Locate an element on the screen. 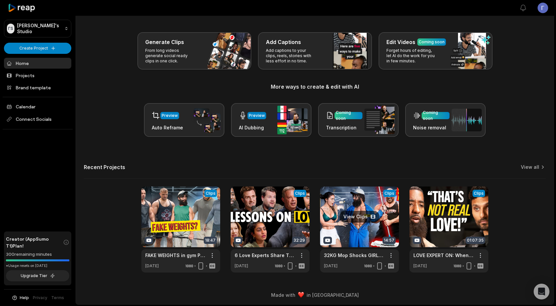 The height and width of the screenshot is (306, 556). span: Creator (AppSumo T1) Plan! is located at coordinates (35, 243).